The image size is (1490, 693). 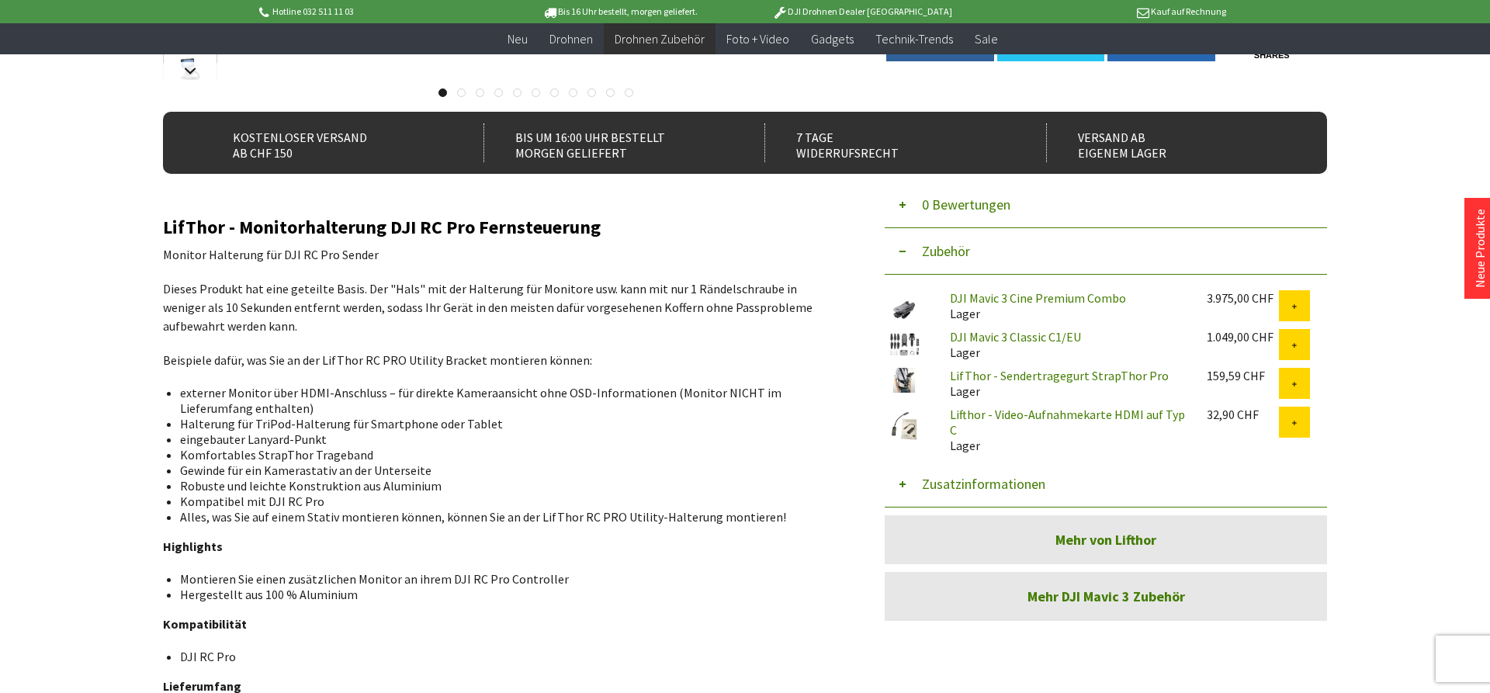 I want to click on a: shares, so click(x=1272, y=55).